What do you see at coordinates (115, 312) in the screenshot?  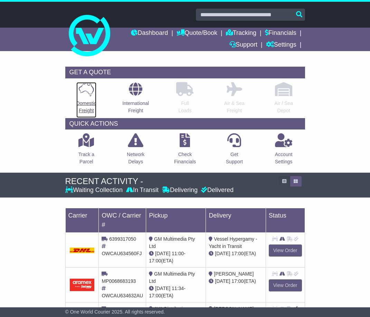 I see `span: © One World Courier 2025. All rights reserved.` at bounding box center [115, 312].